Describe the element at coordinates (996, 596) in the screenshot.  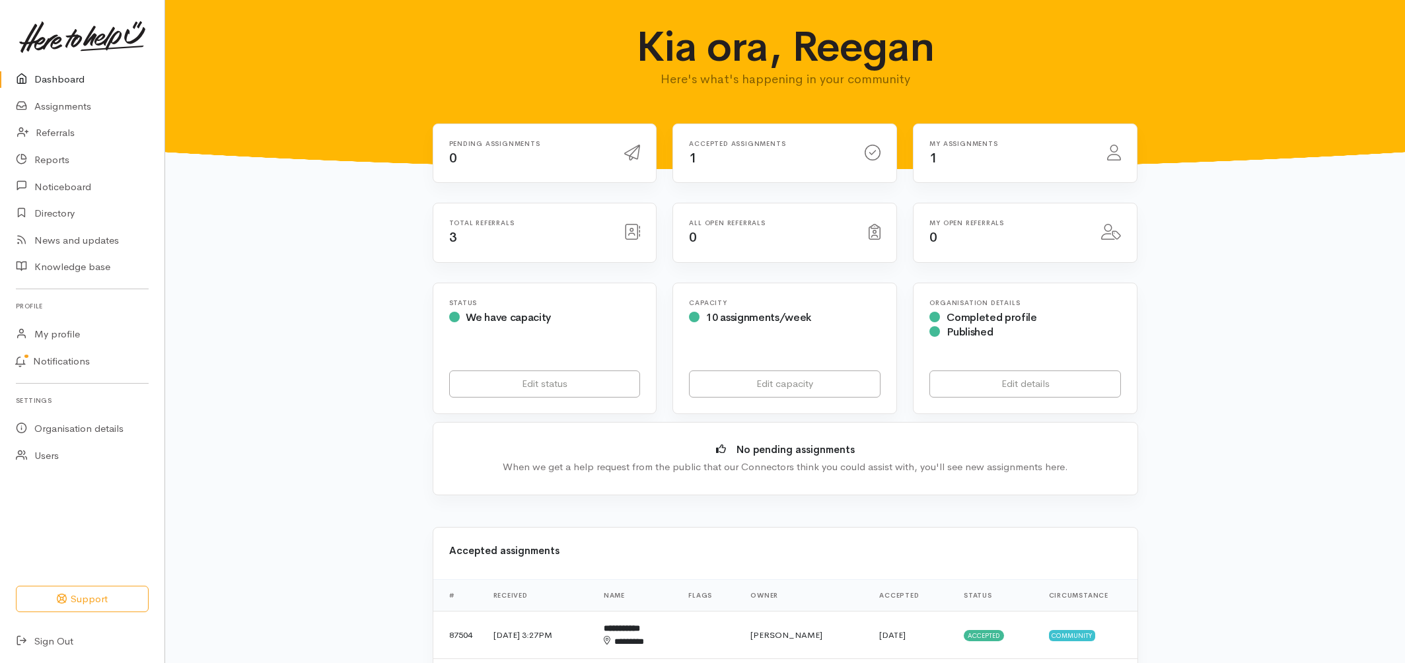
I see `th: Status` at that location.